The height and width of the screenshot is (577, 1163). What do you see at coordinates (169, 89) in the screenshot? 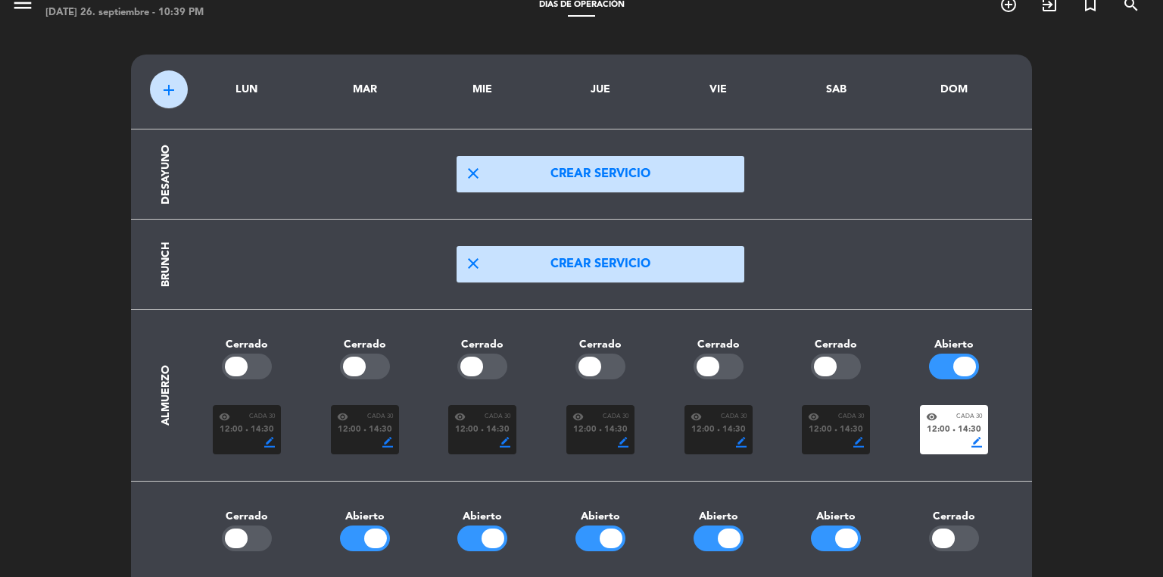
I see `button: add` at bounding box center [169, 89].